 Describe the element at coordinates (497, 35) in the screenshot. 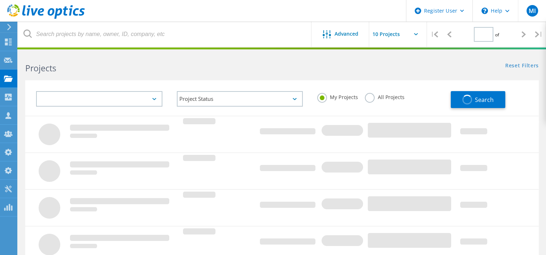

I see `span: of` at that location.